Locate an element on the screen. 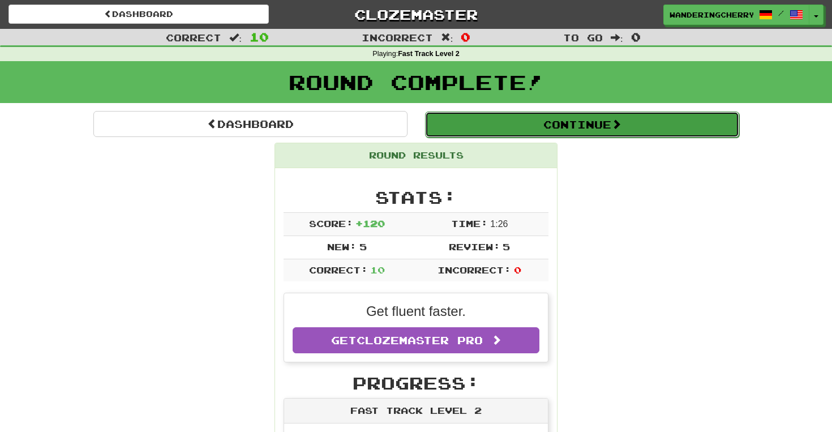 This screenshot has height=432, width=832. h1: Round Complete! is located at coordinates (416, 82).